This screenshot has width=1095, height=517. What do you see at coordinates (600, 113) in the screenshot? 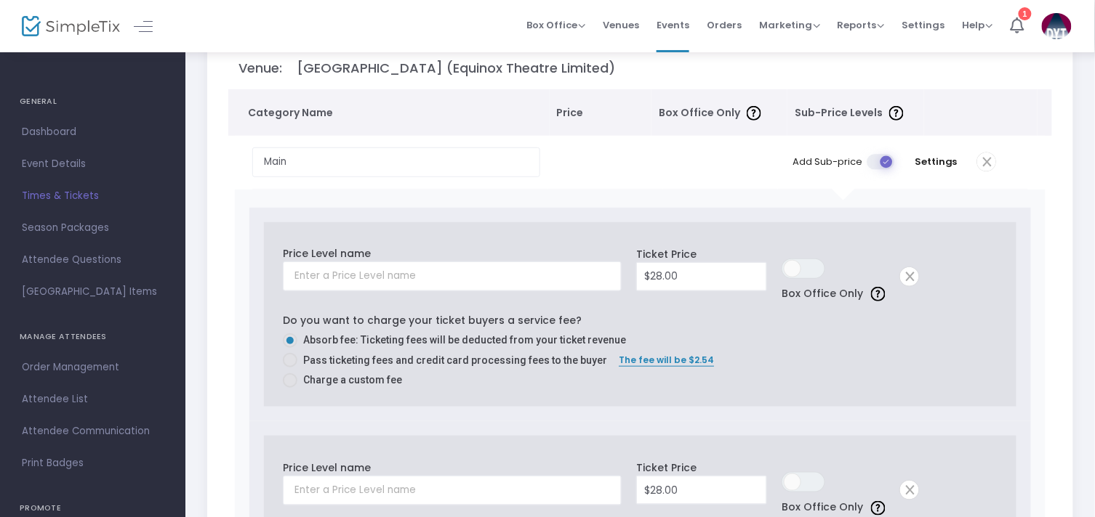
I see `span: Price` at bounding box center [600, 113].